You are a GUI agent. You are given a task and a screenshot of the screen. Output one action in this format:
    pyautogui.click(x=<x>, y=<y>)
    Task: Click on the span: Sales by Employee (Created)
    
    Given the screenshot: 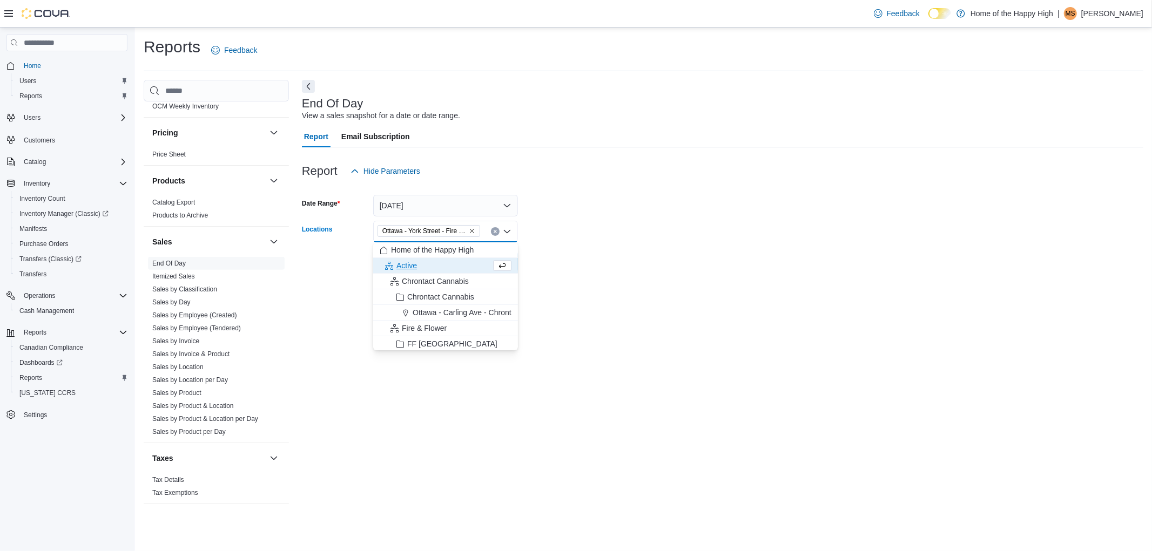 What is the action you would take?
    pyautogui.click(x=194, y=315)
    